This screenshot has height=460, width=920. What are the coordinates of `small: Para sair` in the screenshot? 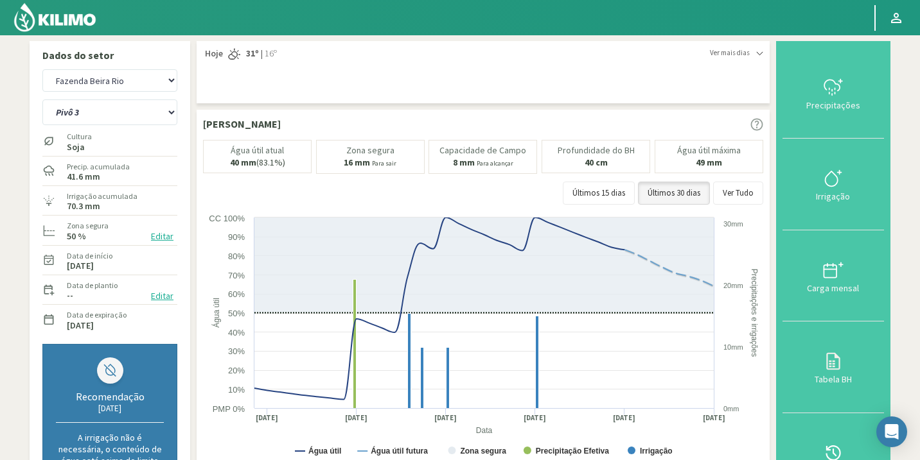 It's located at (384, 163).